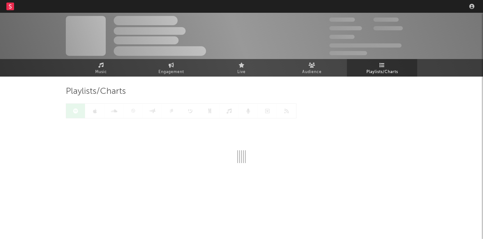 Image resolution: width=483 pixels, height=239 pixels. I want to click on a: Playlists/Charts, so click(382, 68).